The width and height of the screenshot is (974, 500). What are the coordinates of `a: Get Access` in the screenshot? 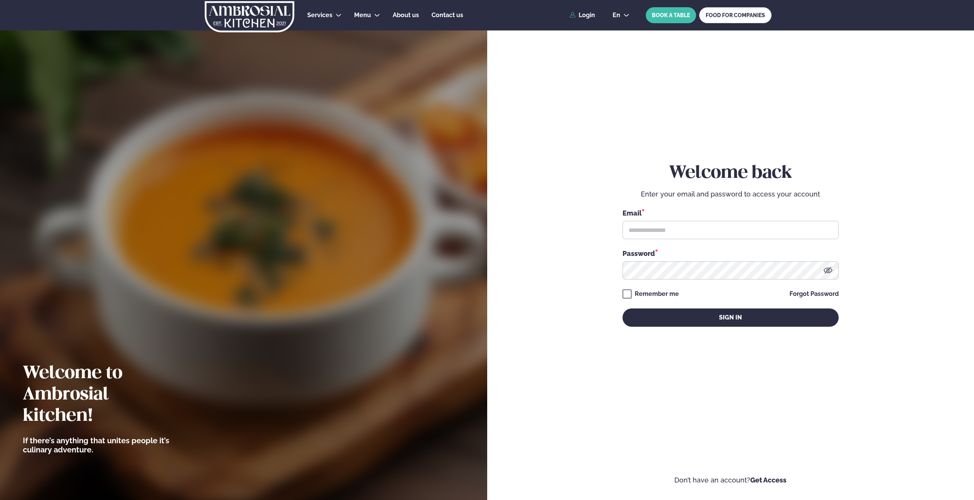 It's located at (768, 480).